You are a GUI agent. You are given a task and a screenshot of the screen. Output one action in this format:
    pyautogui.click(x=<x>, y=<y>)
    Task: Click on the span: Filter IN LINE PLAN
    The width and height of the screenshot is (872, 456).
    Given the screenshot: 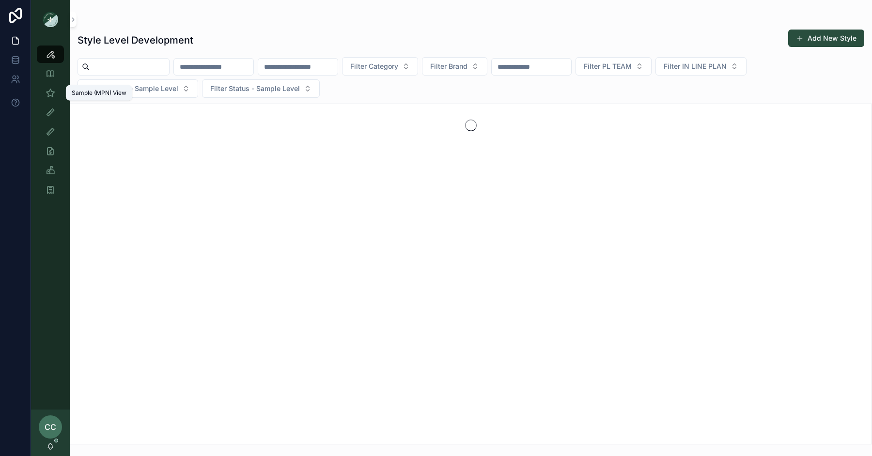 What is the action you would take?
    pyautogui.click(x=695, y=66)
    